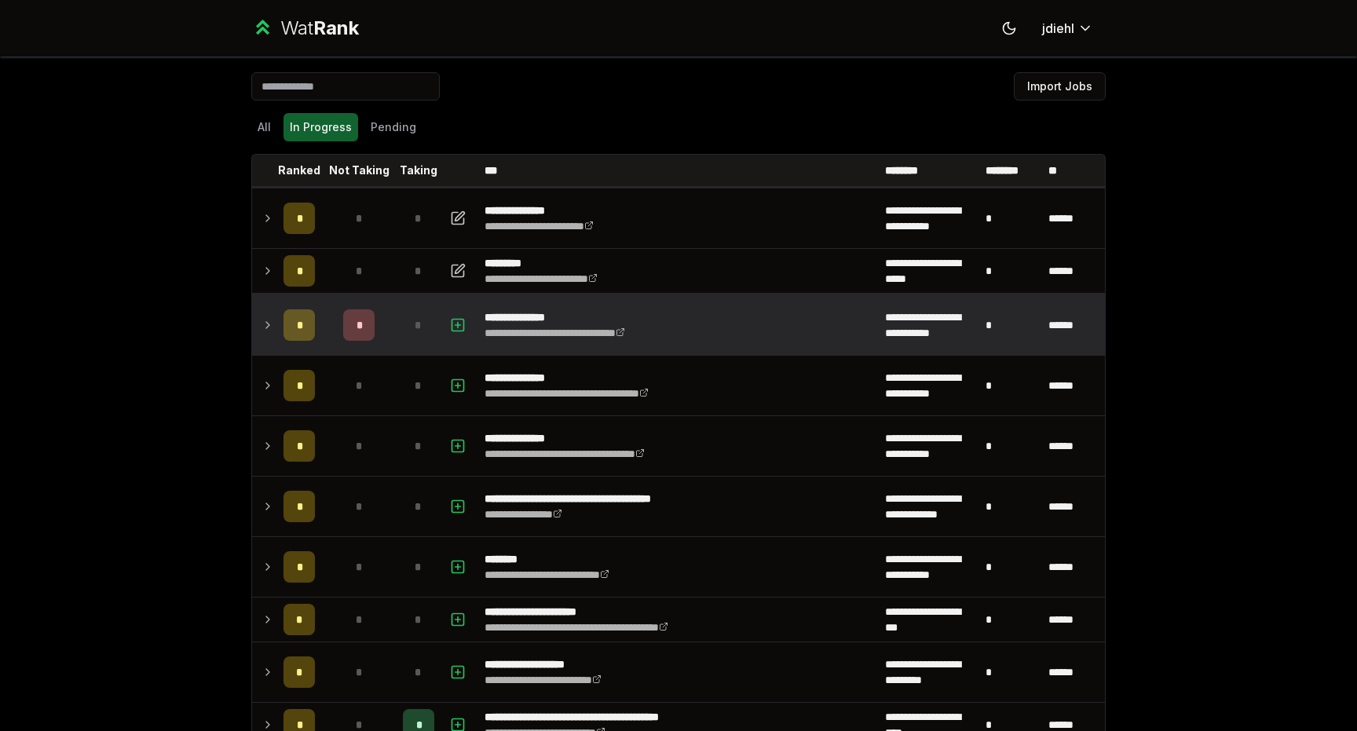  I want to click on div: Wat, so click(320, 28).